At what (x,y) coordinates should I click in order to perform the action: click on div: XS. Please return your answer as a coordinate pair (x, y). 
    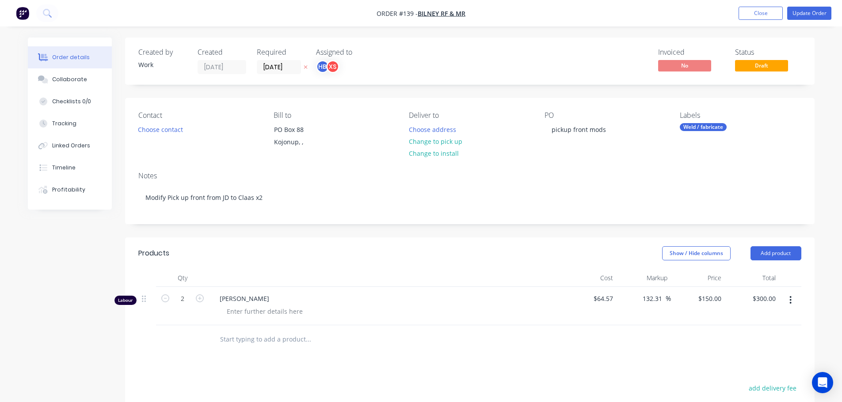
    Looking at the image, I should click on (333, 67).